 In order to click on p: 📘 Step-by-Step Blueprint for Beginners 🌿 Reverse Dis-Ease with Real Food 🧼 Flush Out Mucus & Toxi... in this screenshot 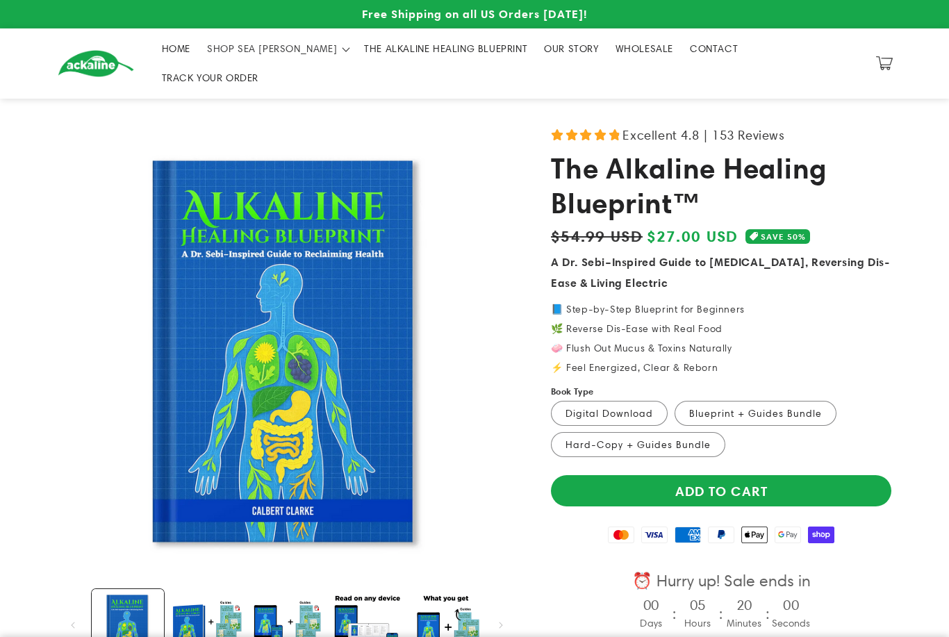, I will do `click(721, 338)`.